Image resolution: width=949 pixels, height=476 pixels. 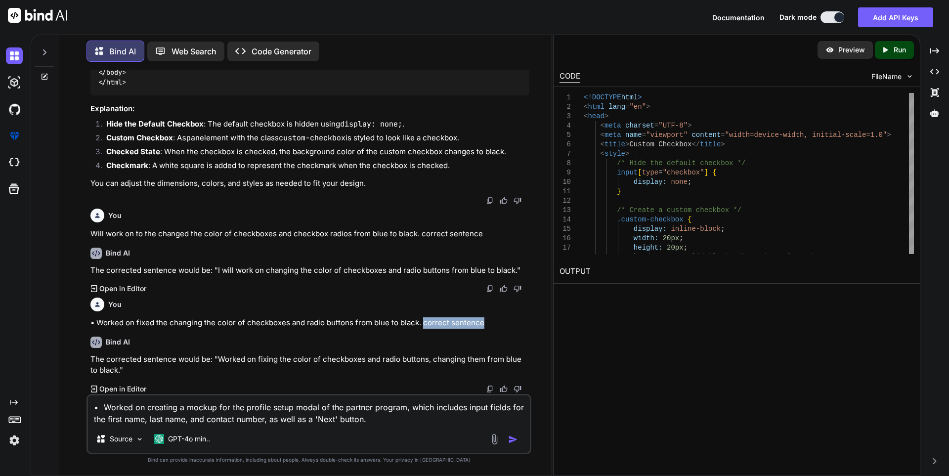 What do you see at coordinates (681, 163) in the screenshot?
I see `span: /* Hide the default checkbox */` at bounding box center [681, 163].